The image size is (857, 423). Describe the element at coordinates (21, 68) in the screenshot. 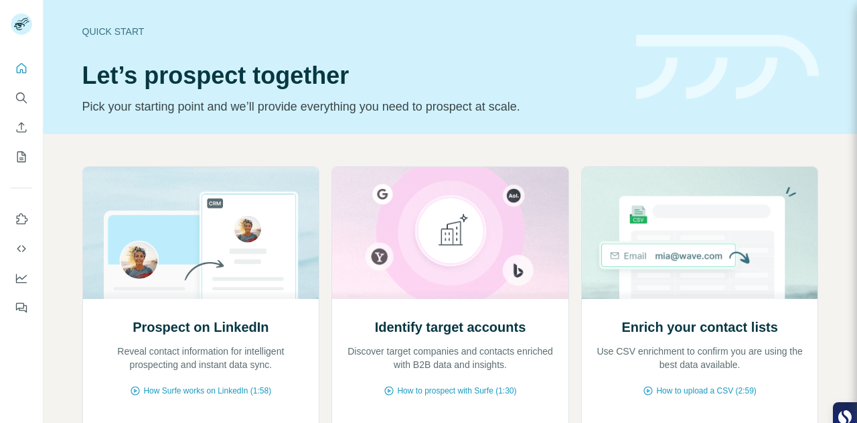

I see `button: Quick start` at that location.